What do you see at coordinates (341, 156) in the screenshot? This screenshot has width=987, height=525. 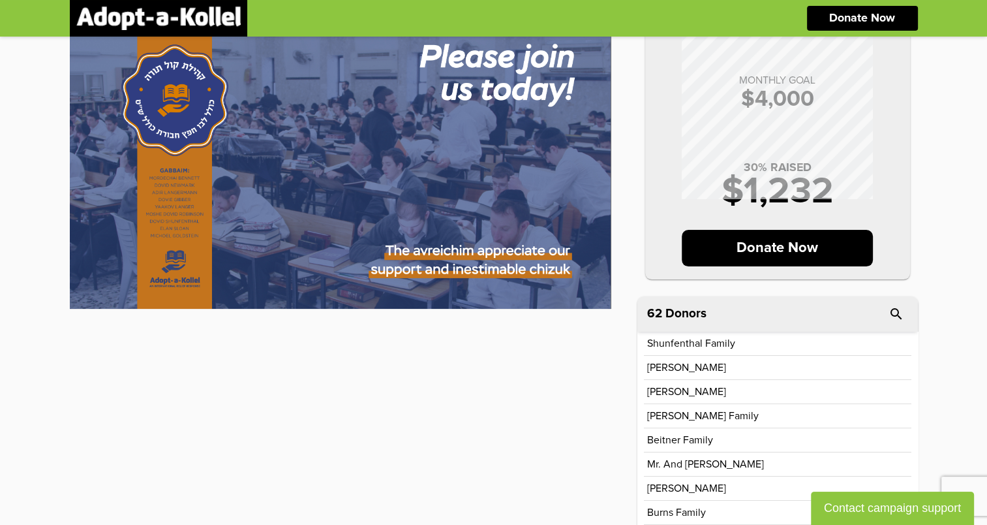 I see `img: wIXMKzDbdW.sHfyl5CMYm.jpg` at bounding box center [341, 156].